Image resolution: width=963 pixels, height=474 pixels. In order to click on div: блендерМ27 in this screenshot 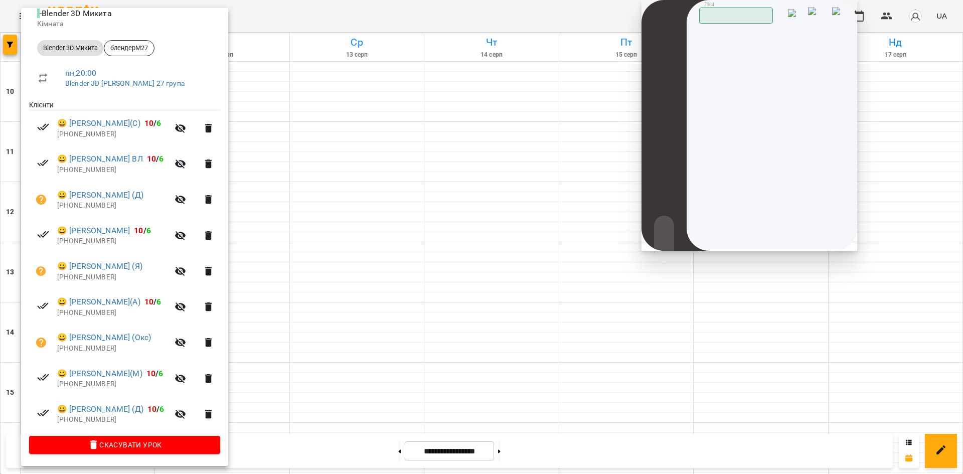, I will do `click(129, 48)`.